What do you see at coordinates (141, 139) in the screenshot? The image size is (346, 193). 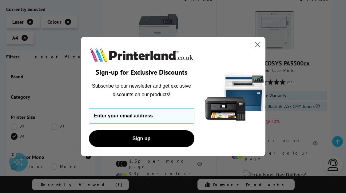 I see `button: Sign up` at bounding box center [141, 139].